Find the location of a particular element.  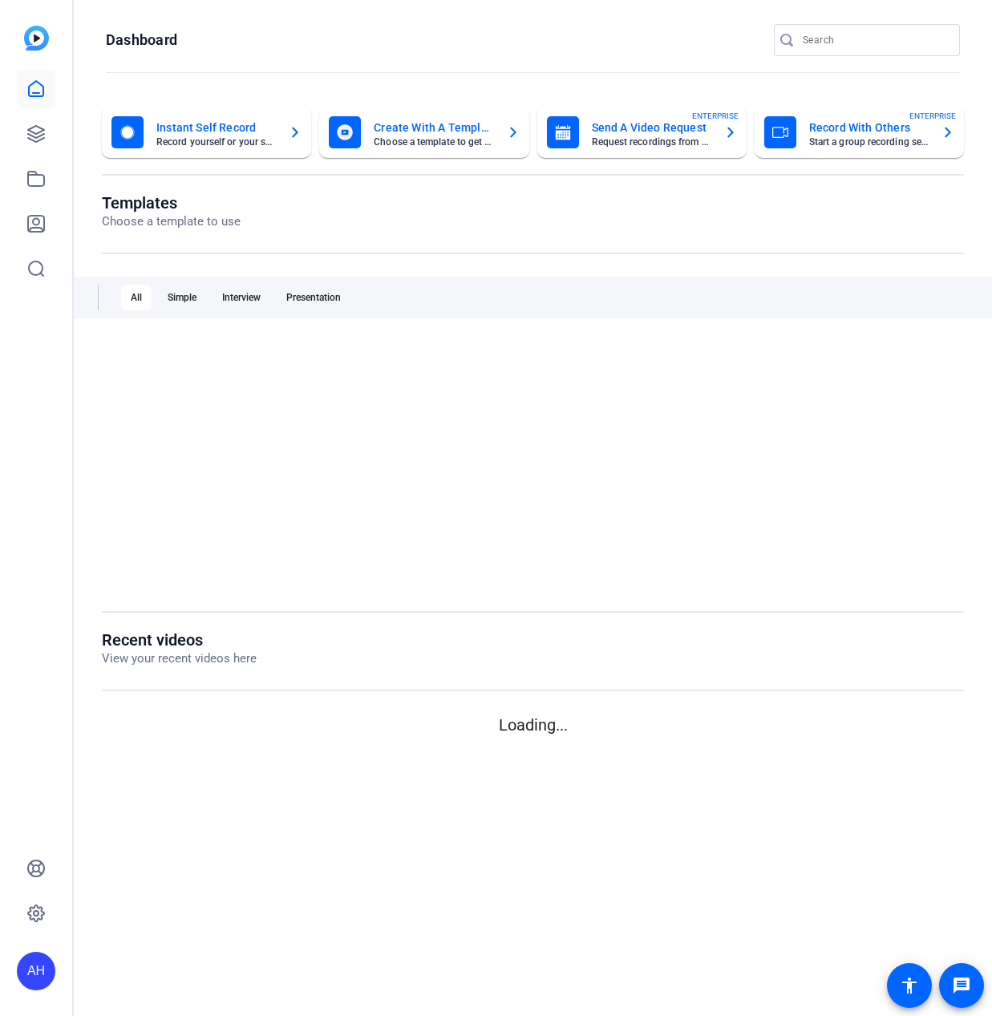

button: Create With A TemplateChoose a template to get started is located at coordinates (424, 132).